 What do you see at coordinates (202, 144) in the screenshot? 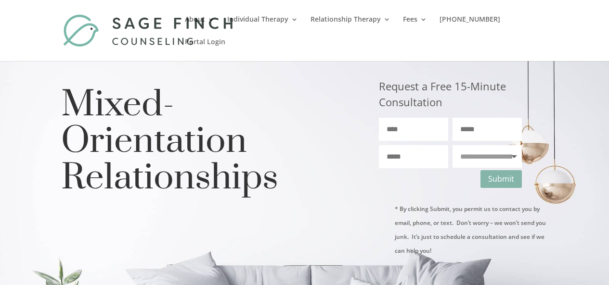
I see `h1: Mixed-Orientation Relationships` at bounding box center [202, 144].